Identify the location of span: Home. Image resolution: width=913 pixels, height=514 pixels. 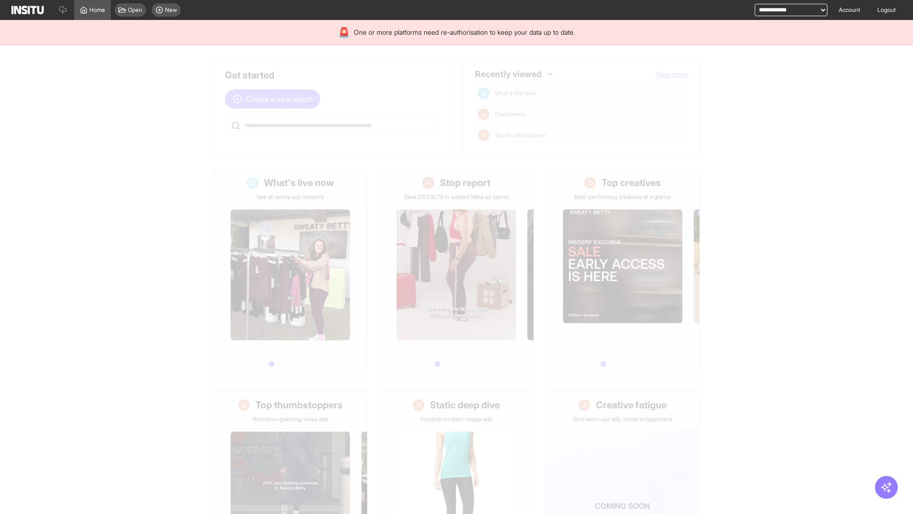
(97, 10).